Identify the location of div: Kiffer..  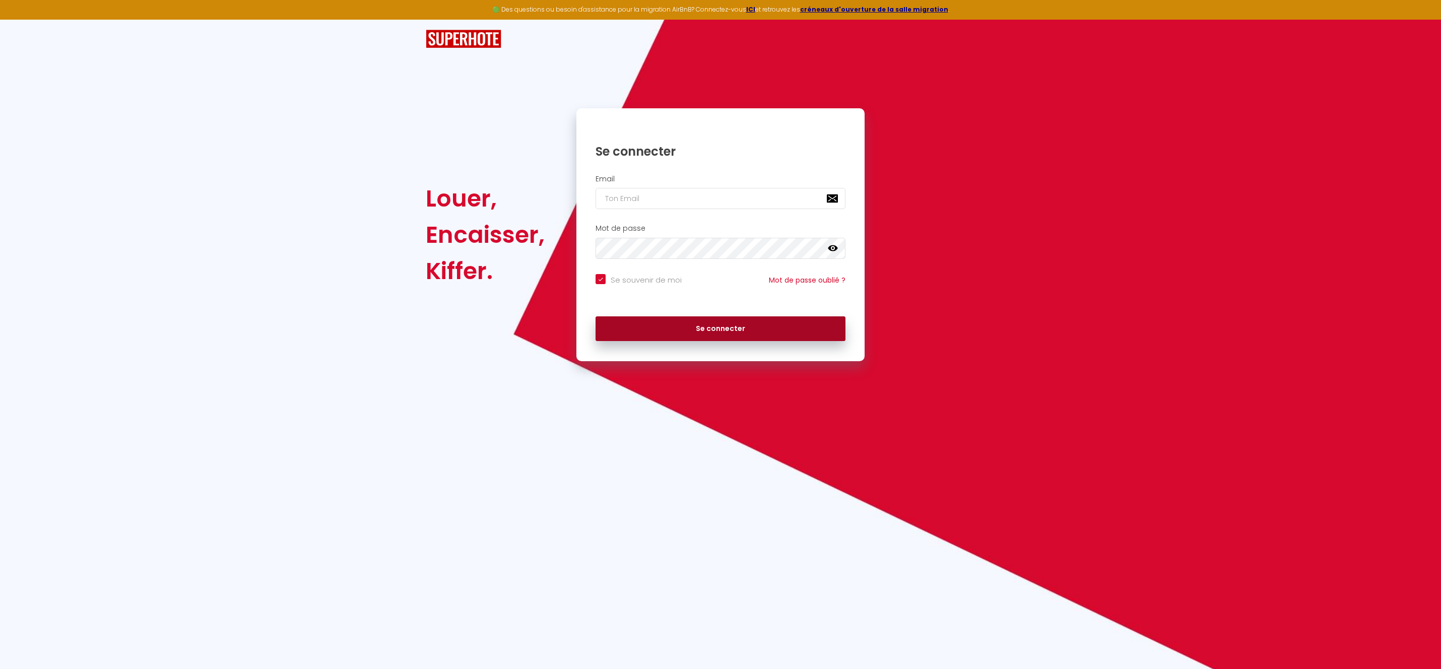
(485, 271).